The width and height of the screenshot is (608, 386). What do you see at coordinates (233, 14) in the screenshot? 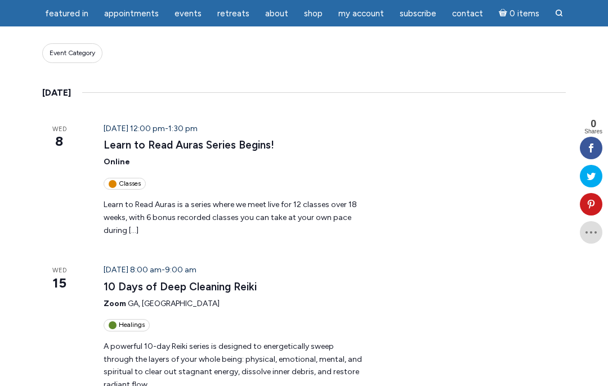
I see `span: Retreats` at bounding box center [233, 14].